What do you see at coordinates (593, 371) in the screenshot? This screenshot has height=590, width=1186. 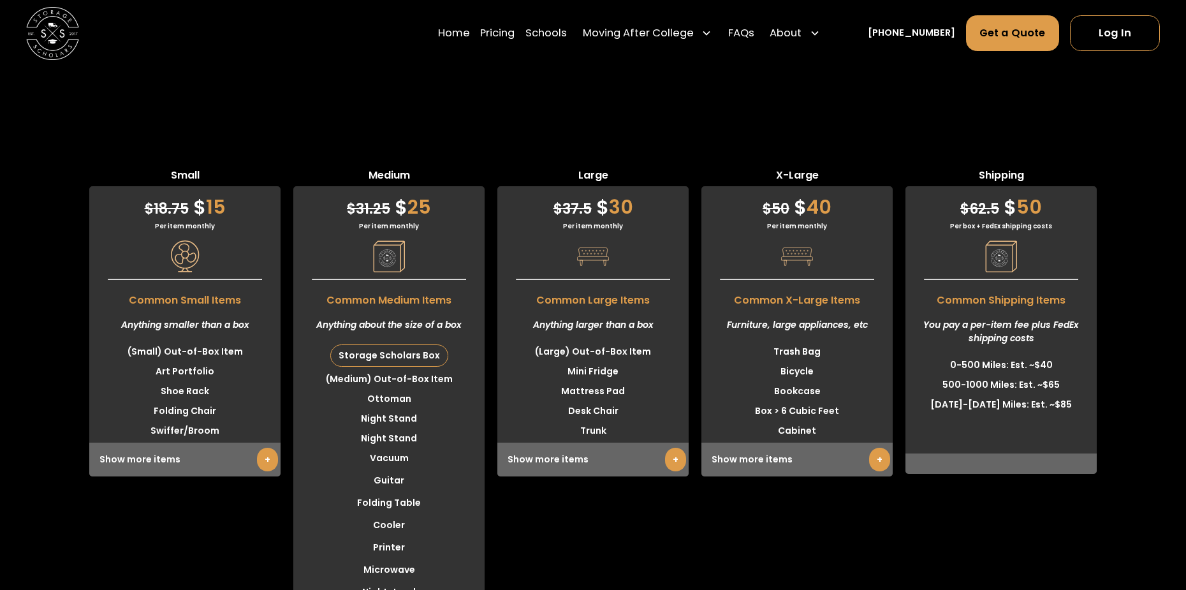 I see `li: Mini Fridge` at bounding box center [593, 371].